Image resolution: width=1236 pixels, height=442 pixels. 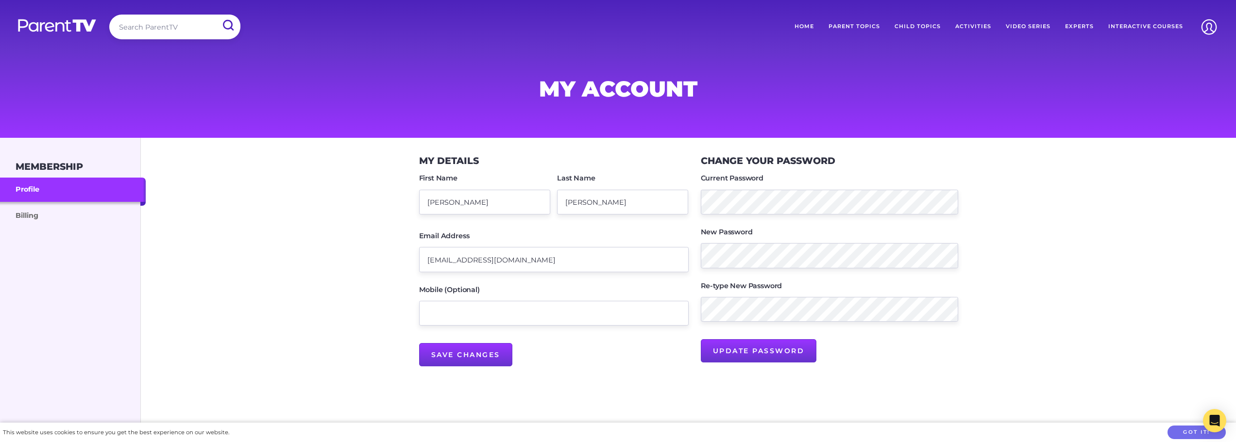 I want to click on a: Video Series, so click(x=1028, y=27).